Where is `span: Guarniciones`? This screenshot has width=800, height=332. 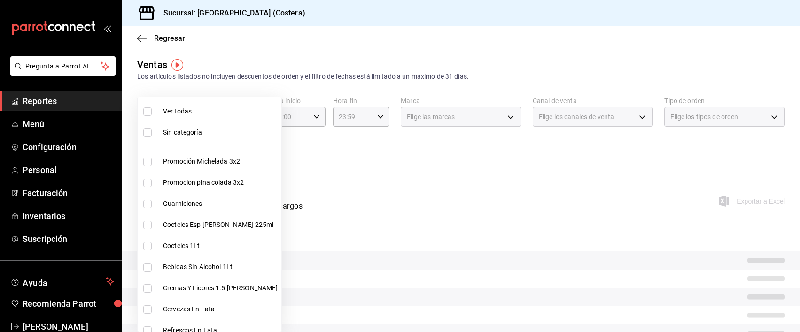 span: Guarniciones is located at coordinates (220, 204).